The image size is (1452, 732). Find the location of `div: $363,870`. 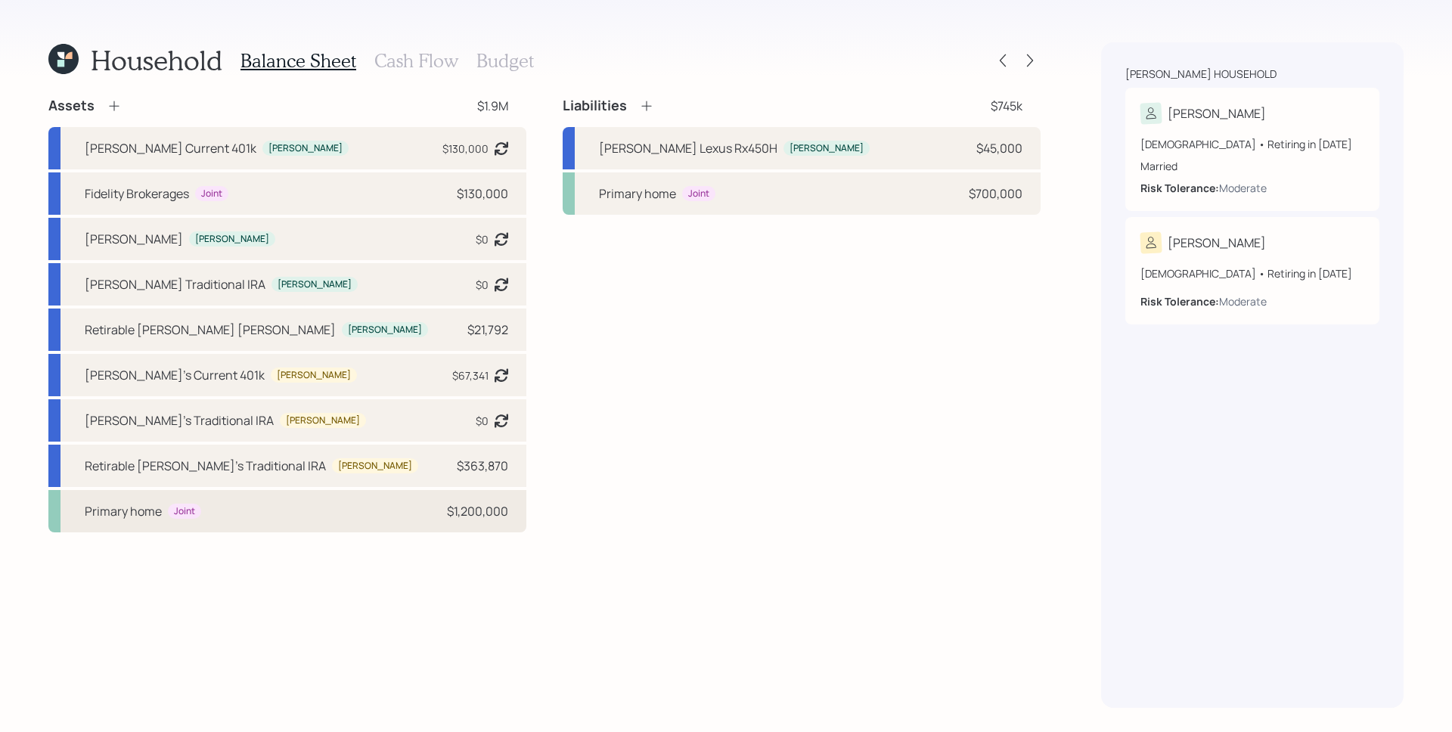

div: $363,870 is located at coordinates (482, 466).